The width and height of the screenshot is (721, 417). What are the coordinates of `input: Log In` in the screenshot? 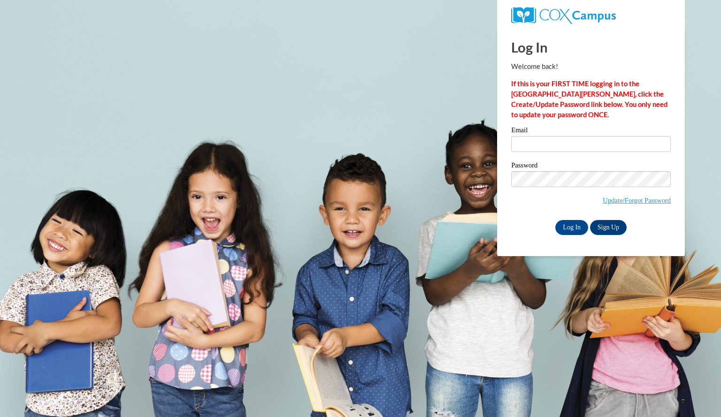 It's located at (572, 228).